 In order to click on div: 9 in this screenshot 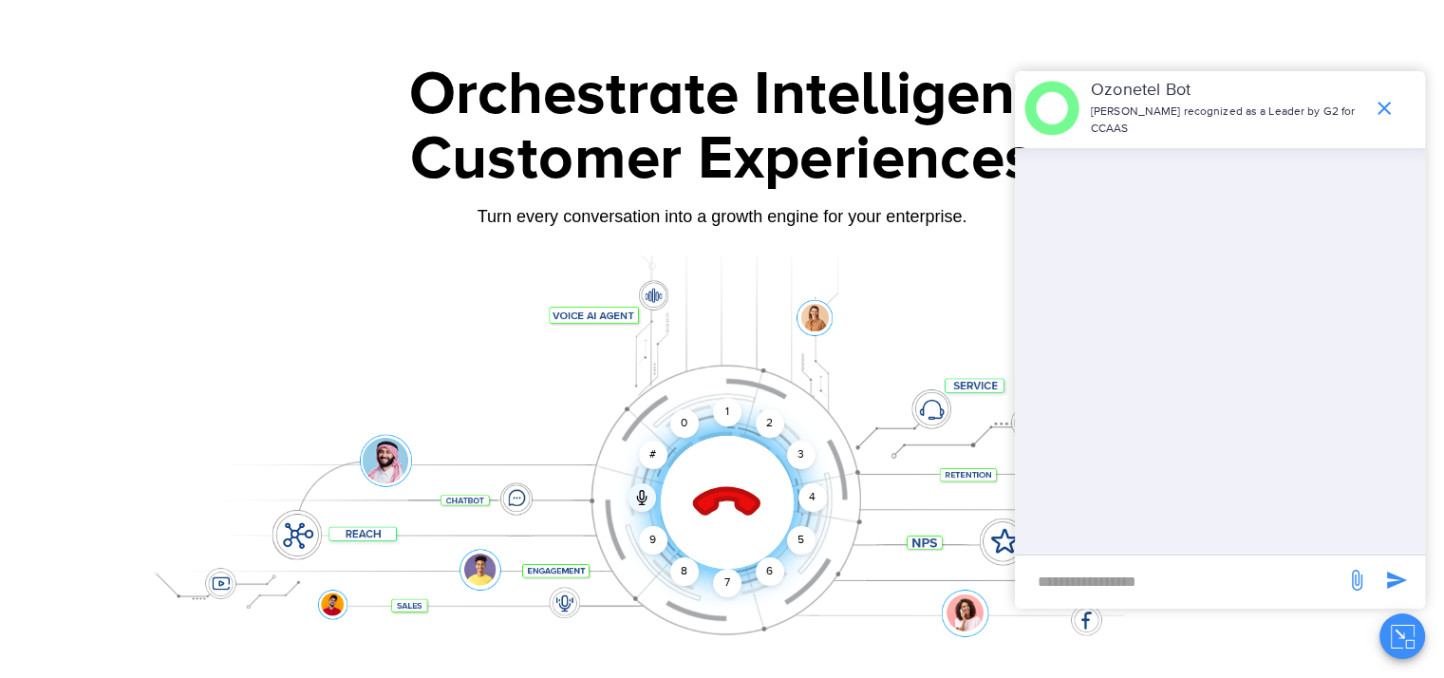, I will do `click(653, 540)`.